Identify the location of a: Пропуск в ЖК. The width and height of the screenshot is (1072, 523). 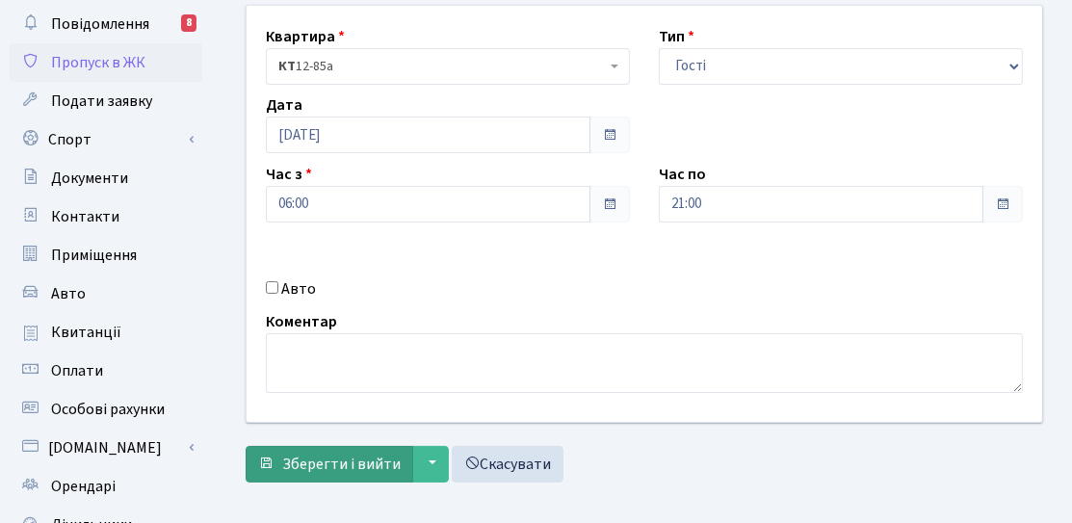
(106, 63).